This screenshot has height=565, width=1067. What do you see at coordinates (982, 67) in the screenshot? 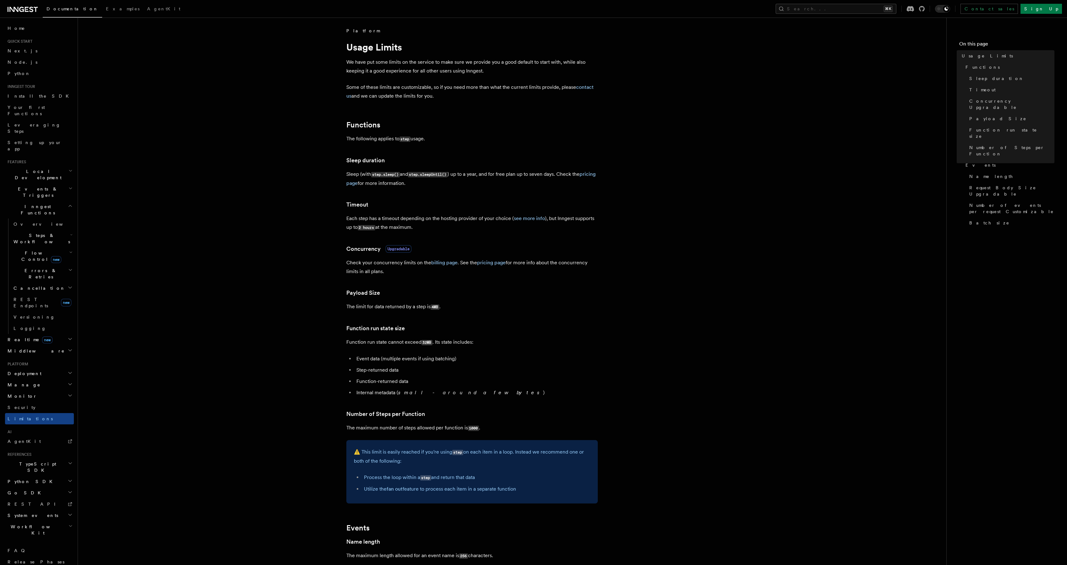
I see `span: Functions` at bounding box center [982, 67].